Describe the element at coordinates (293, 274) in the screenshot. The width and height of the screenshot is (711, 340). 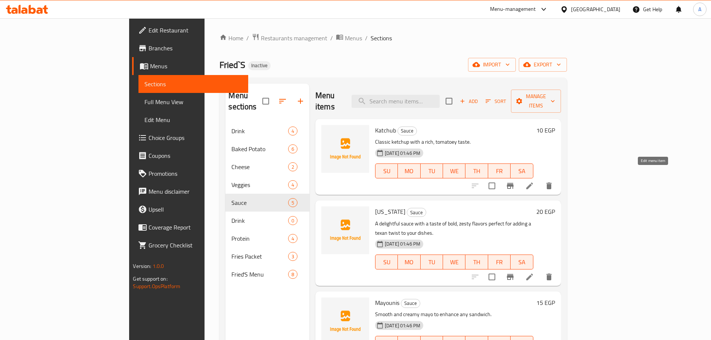
I see `span: 8` at that location.